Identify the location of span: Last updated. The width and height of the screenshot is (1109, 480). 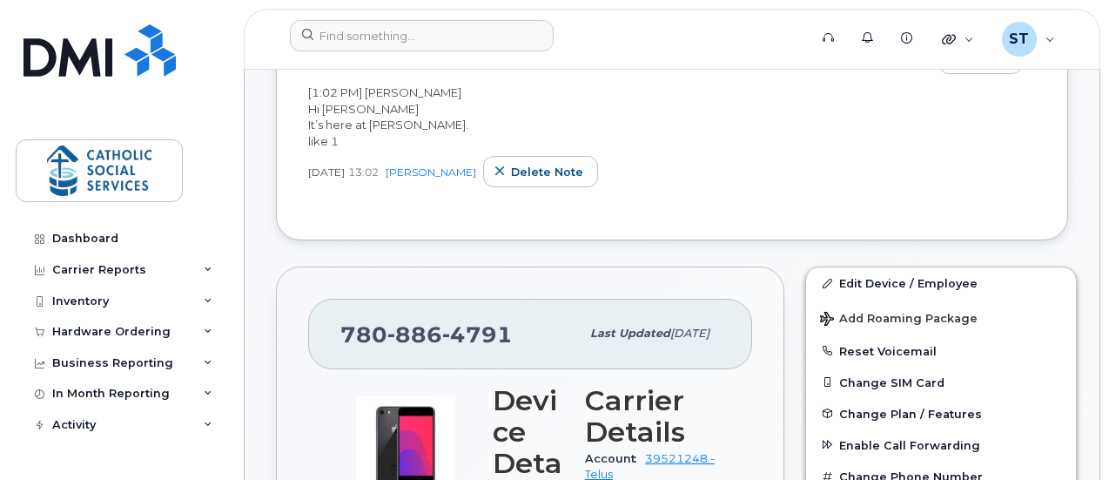
(630, 333).